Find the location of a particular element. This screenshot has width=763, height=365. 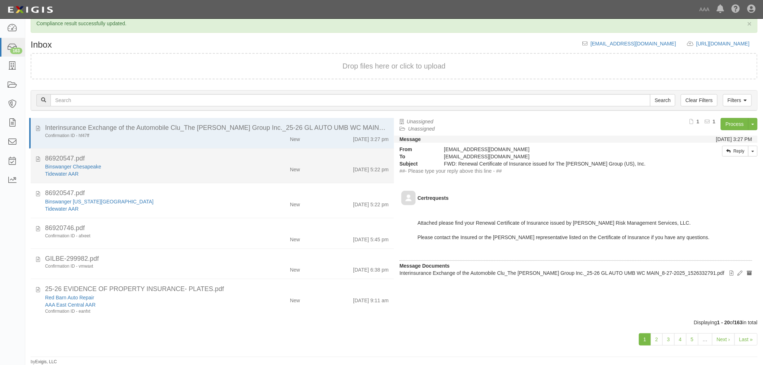

a: Clear Filters is located at coordinates (699, 100).